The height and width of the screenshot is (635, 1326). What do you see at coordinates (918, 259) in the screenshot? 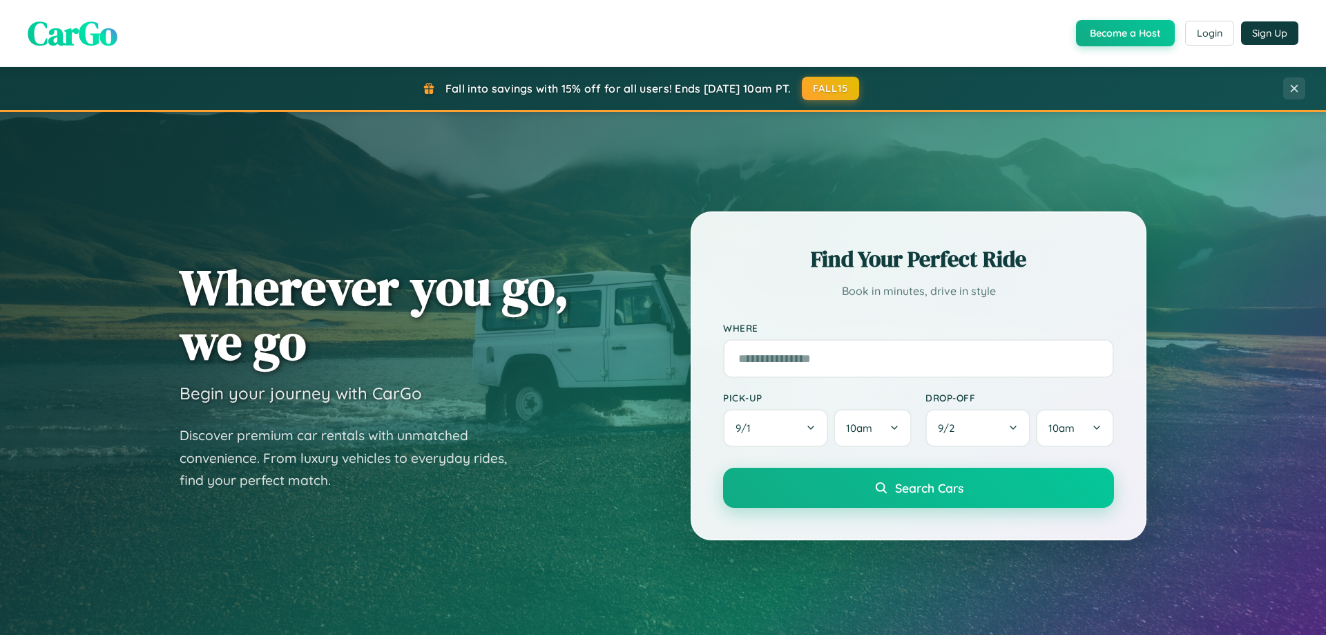
I see `h2: Find Your Perfect Ride` at bounding box center [918, 259].